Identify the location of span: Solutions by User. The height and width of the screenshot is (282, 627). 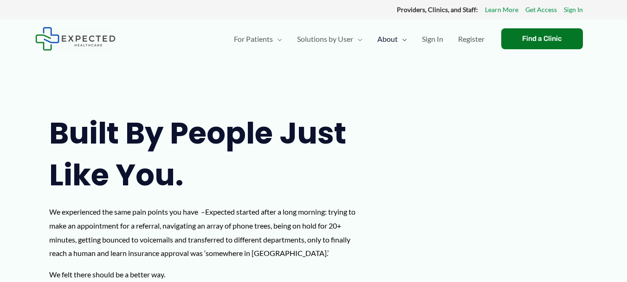
(325, 39).